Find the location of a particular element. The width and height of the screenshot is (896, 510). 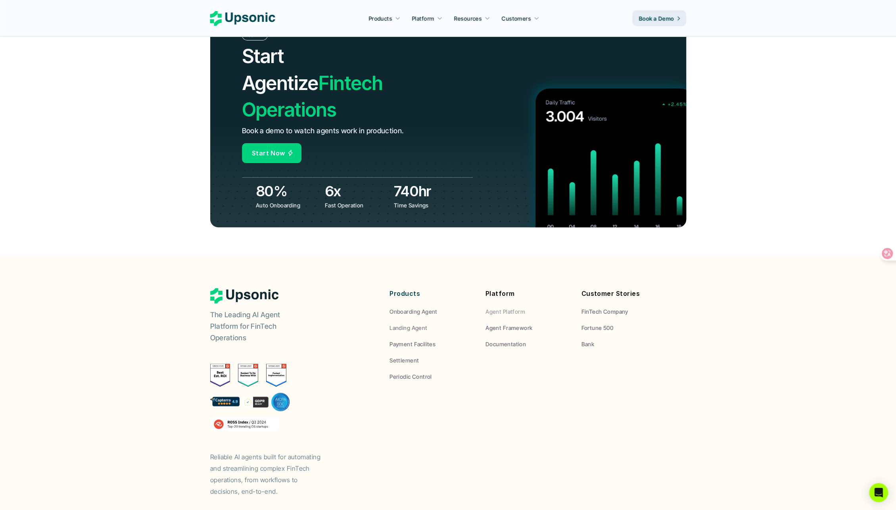

p: Agent Framework is located at coordinates (509, 328).